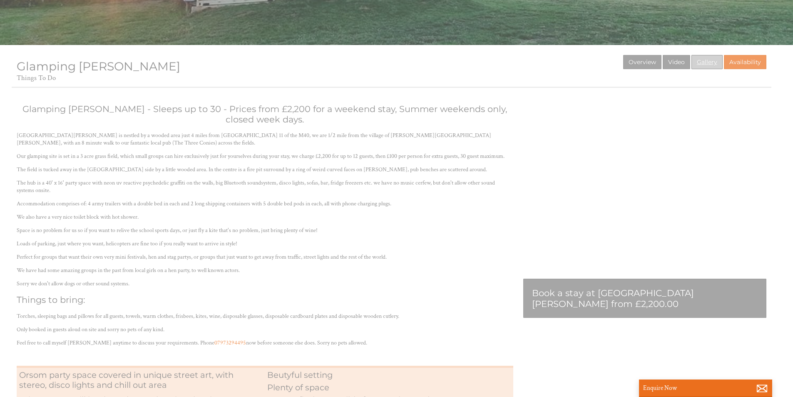 Image resolution: width=793 pixels, height=397 pixels. Describe the element at coordinates (265, 244) in the screenshot. I see `p: Loads of parking, just where you want, helicopters are fine too if you really want to arrive in s...` at that location.